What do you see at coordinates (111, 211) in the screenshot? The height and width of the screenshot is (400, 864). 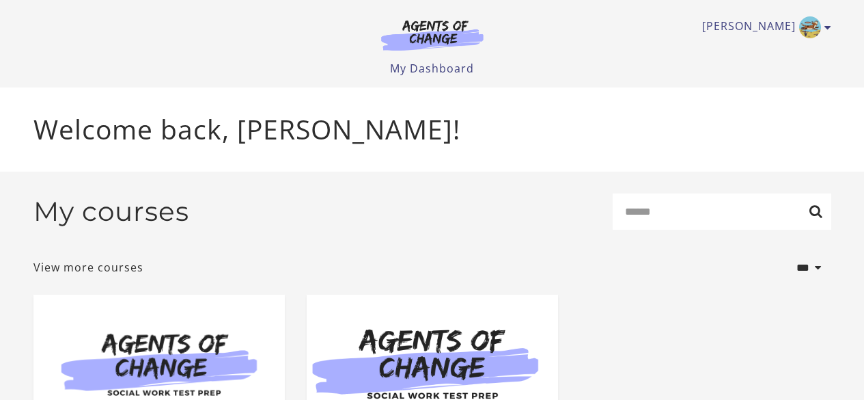 I see `h2: My courses` at bounding box center [111, 211].